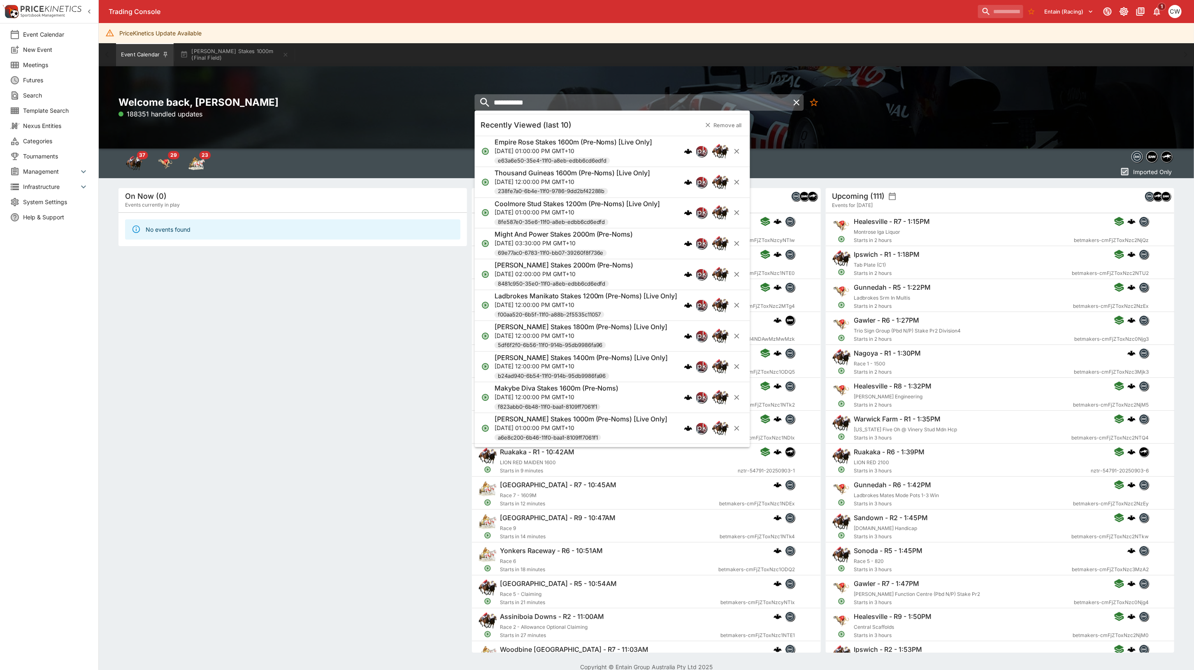  What do you see at coordinates (758, 504) in the screenshot?
I see `span: betmakers-cmFjZToxNzc1NDEx` at bounding box center [758, 504].